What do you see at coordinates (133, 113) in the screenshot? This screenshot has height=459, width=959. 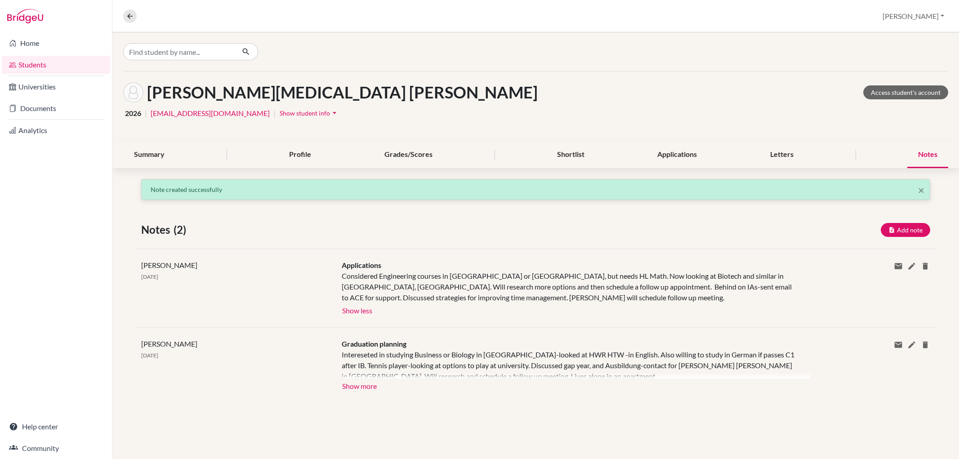 I see `span: 2026` at bounding box center [133, 113].